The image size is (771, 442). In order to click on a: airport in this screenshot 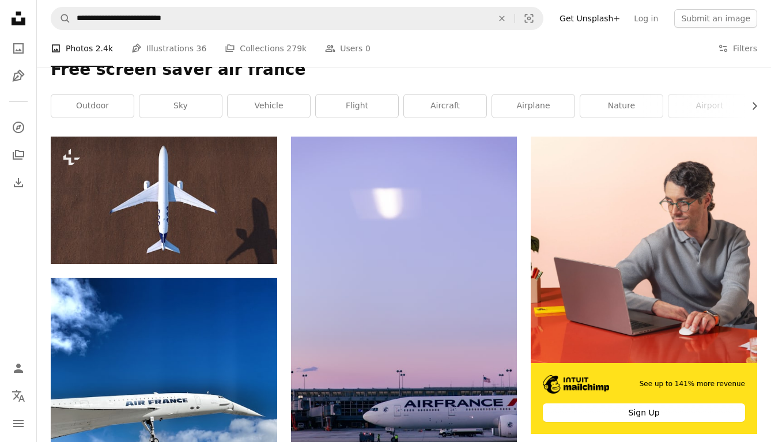, I will do `click(709, 106)`.